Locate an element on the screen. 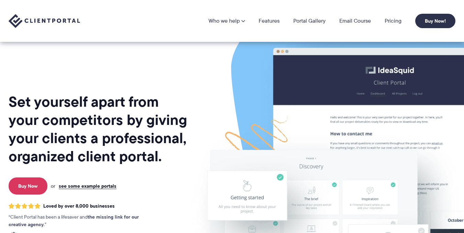  a: Portal Gallery is located at coordinates (309, 21).